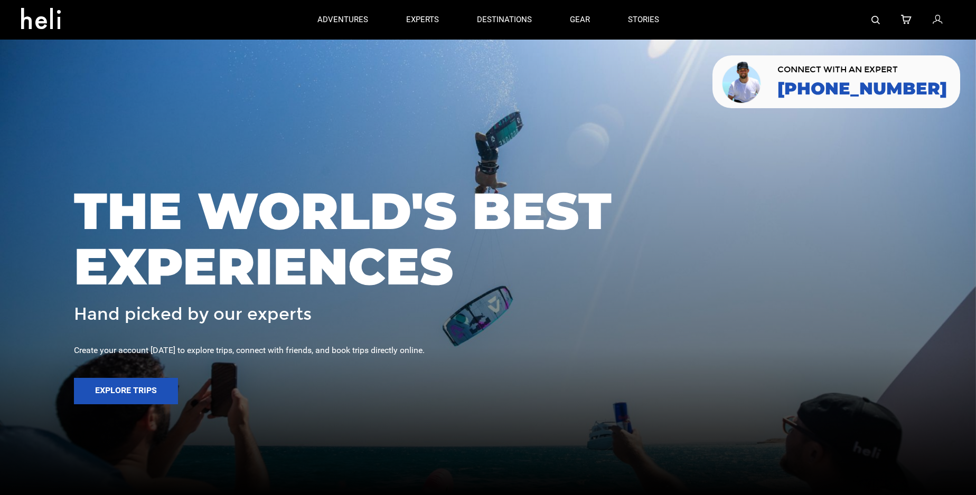 This screenshot has height=495, width=976. Describe the element at coordinates (343, 20) in the screenshot. I see `p: adventures` at that location.